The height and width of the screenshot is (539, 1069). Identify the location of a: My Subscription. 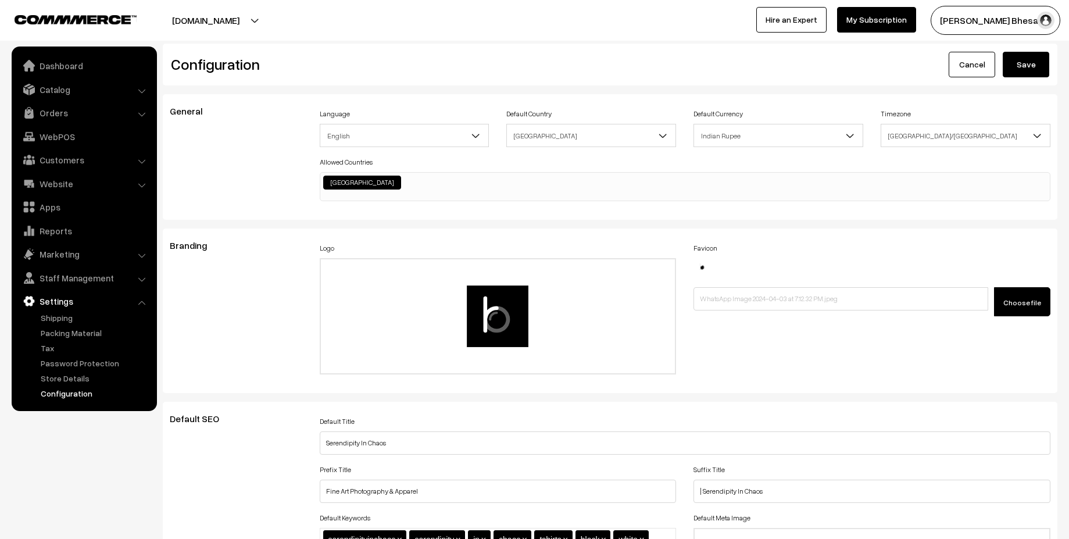
(877, 20).